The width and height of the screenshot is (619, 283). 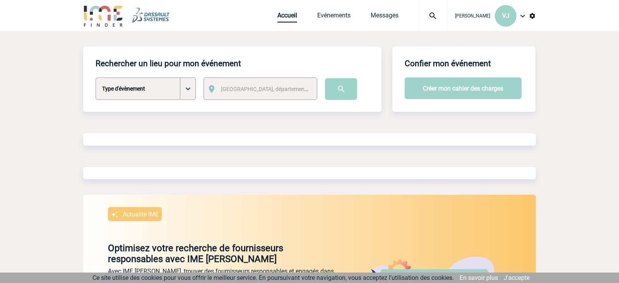 I want to click on h4: Rechercher un lieu pour mon événement, so click(x=168, y=63).